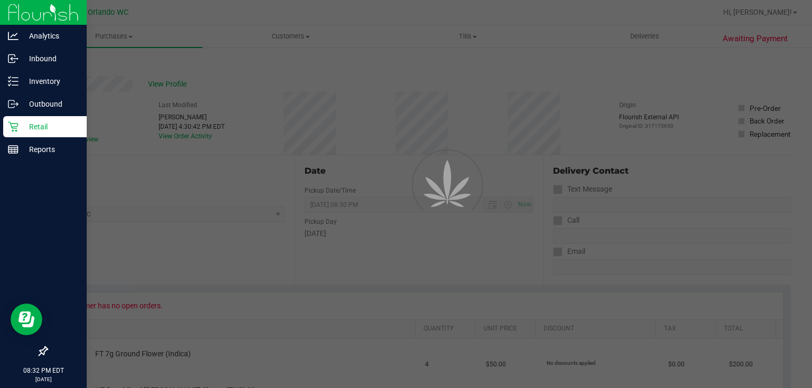 This screenshot has width=812, height=388. Describe the element at coordinates (50, 81) in the screenshot. I see `p: Inventory` at that location.